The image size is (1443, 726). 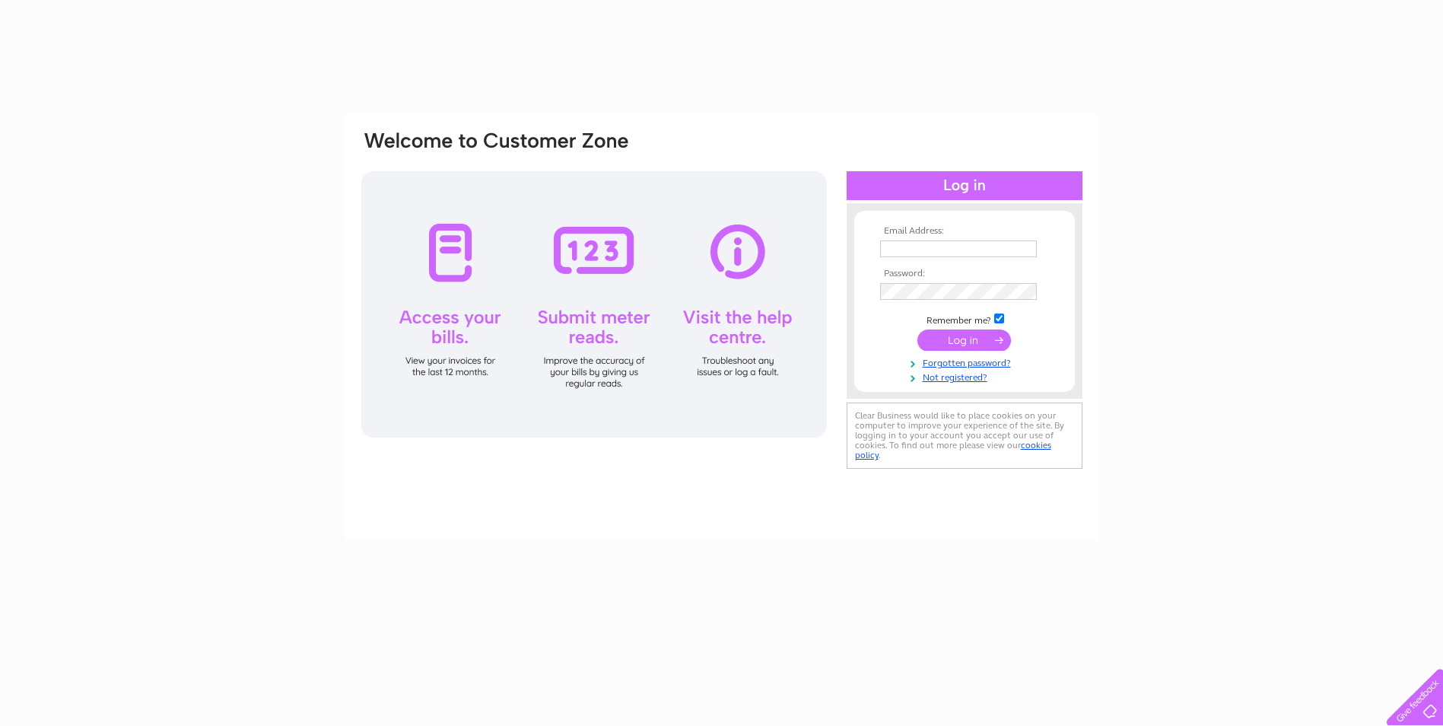 I want to click on a: Forgotten password?, so click(x=966, y=361).